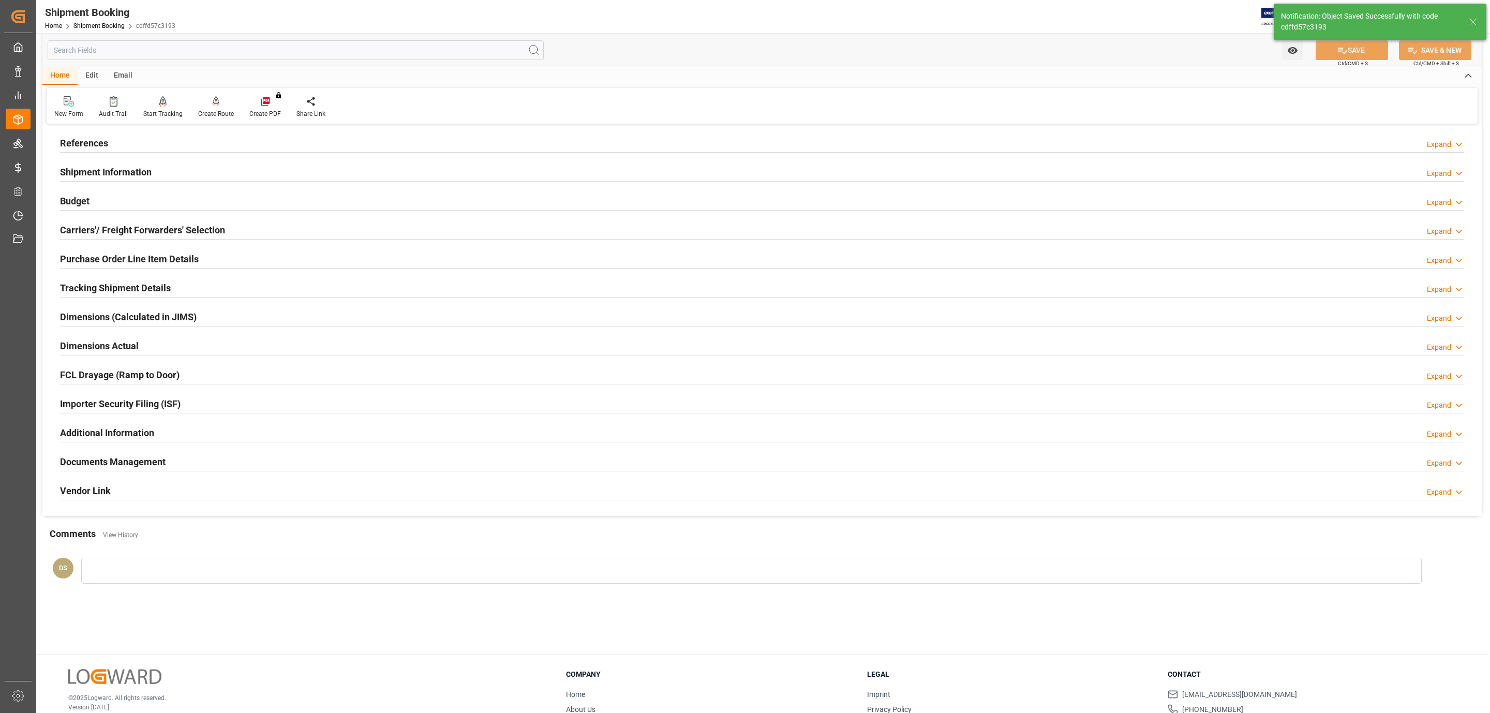 The width and height of the screenshot is (1490, 713). What do you see at coordinates (115, 288) in the screenshot?
I see `h2: Tracking Shipment Details` at bounding box center [115, 288].